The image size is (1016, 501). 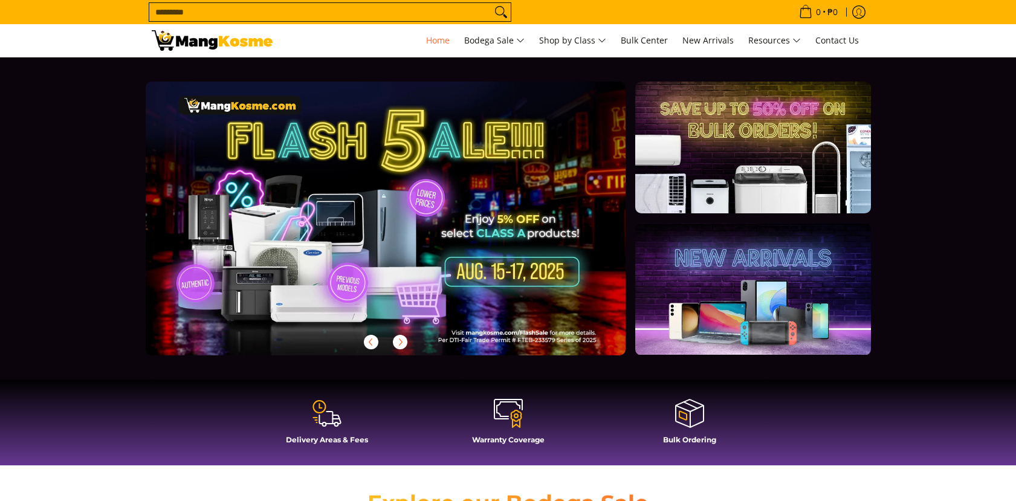 What do you see at coordinates (437, 40) in the screenshot?
I see `span: Home` at bounding box center [437, 40].